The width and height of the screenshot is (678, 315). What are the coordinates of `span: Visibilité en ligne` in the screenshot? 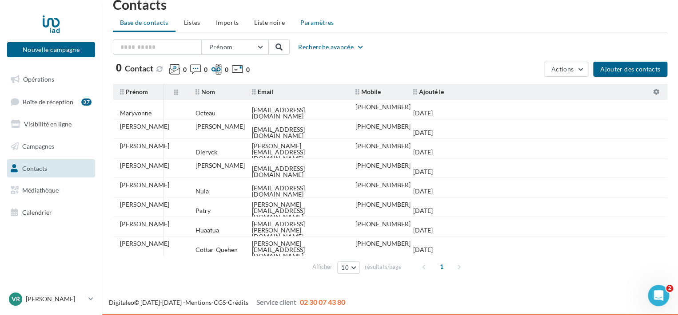 It's located at (48, 124).